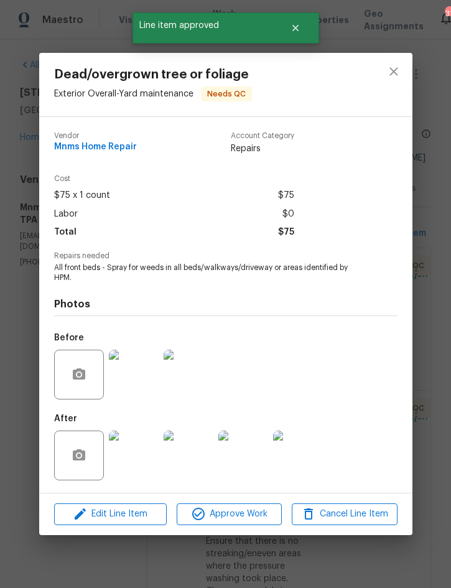 The width and height of the screenshot is (451, 588). What do you see at coordinates (263, 136) in the screenshot?
I see `span: Account Category` at bounding box center [263, 136].